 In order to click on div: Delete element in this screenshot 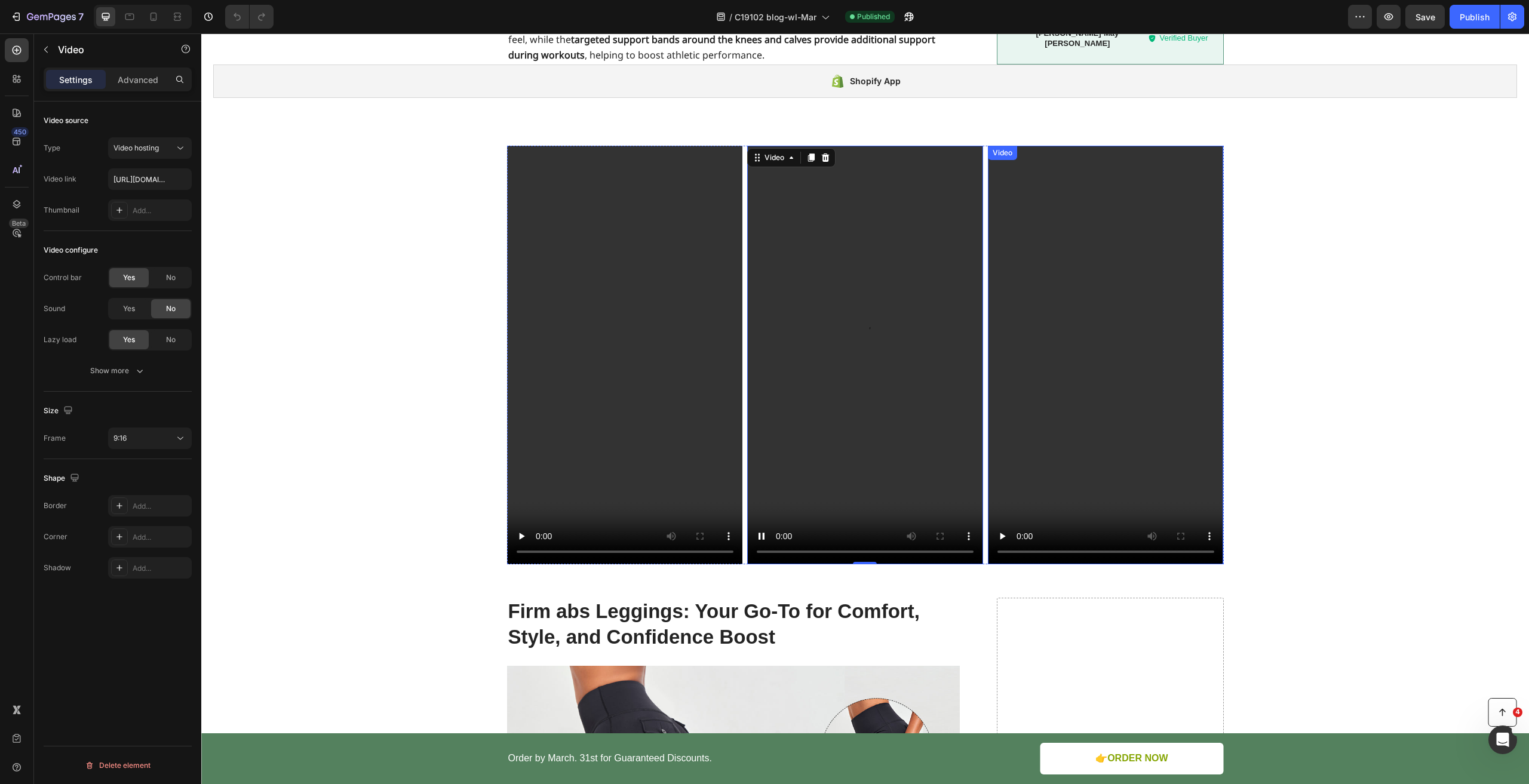, I will do `click(118, 765)`.